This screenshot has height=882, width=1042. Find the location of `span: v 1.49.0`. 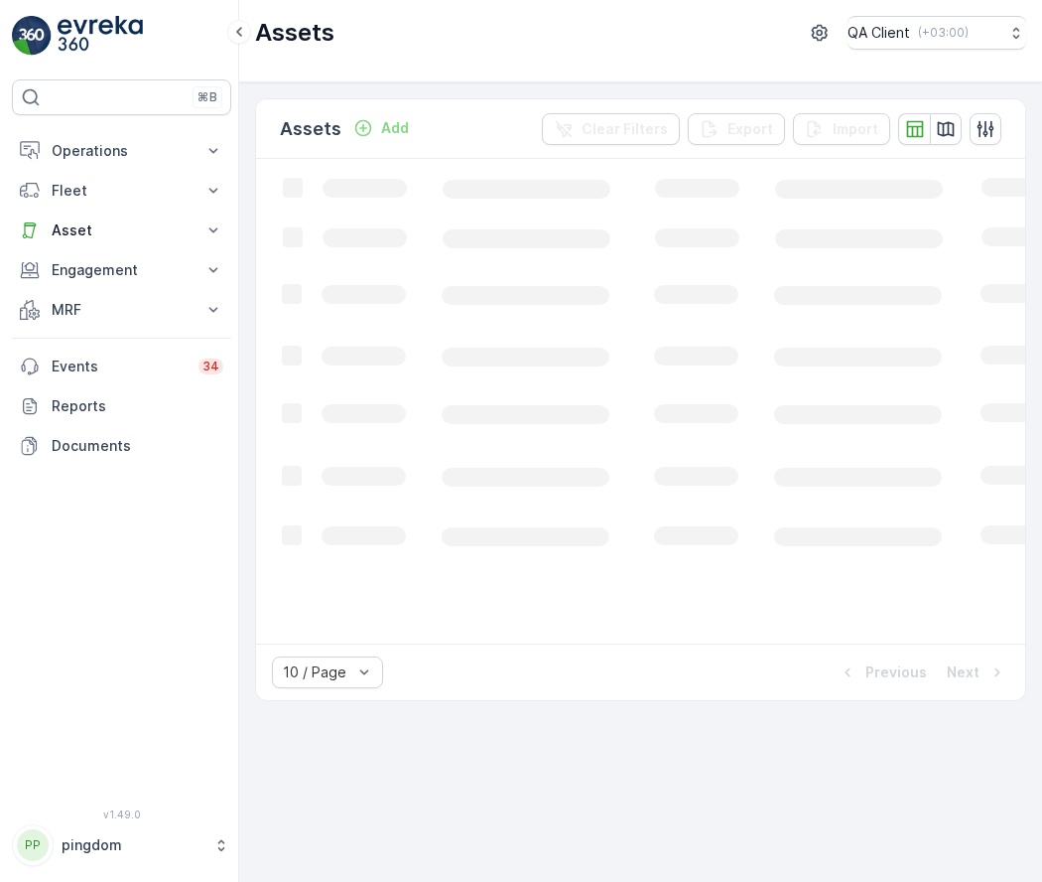

span: v 1.49.0 is located at coordinates (121, 814).